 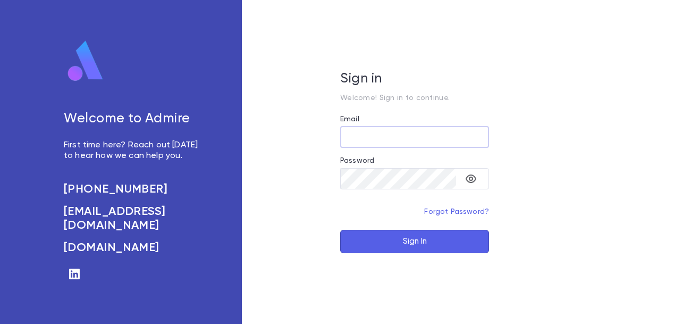 I want to click on label: Password, so click(x=357, y=161).